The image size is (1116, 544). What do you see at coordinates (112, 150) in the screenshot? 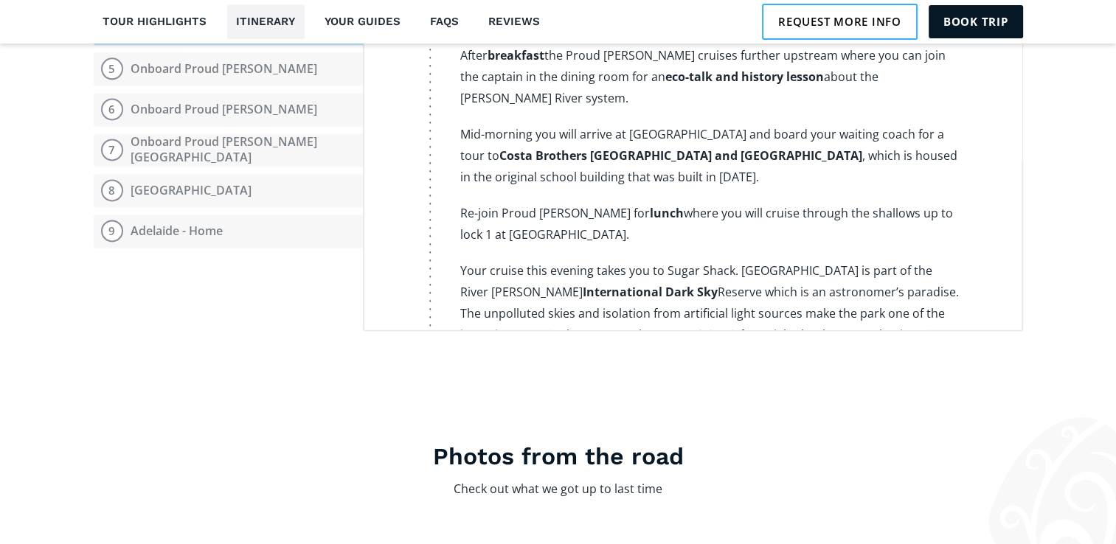
I see `div: 7` at bounding box center [112, 150].